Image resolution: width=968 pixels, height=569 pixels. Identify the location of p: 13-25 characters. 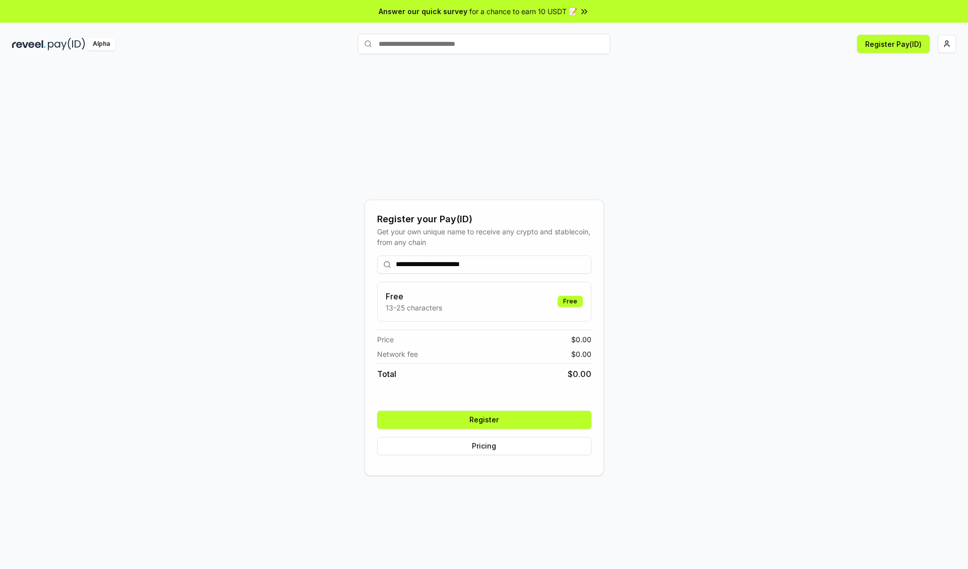
(414, 308).